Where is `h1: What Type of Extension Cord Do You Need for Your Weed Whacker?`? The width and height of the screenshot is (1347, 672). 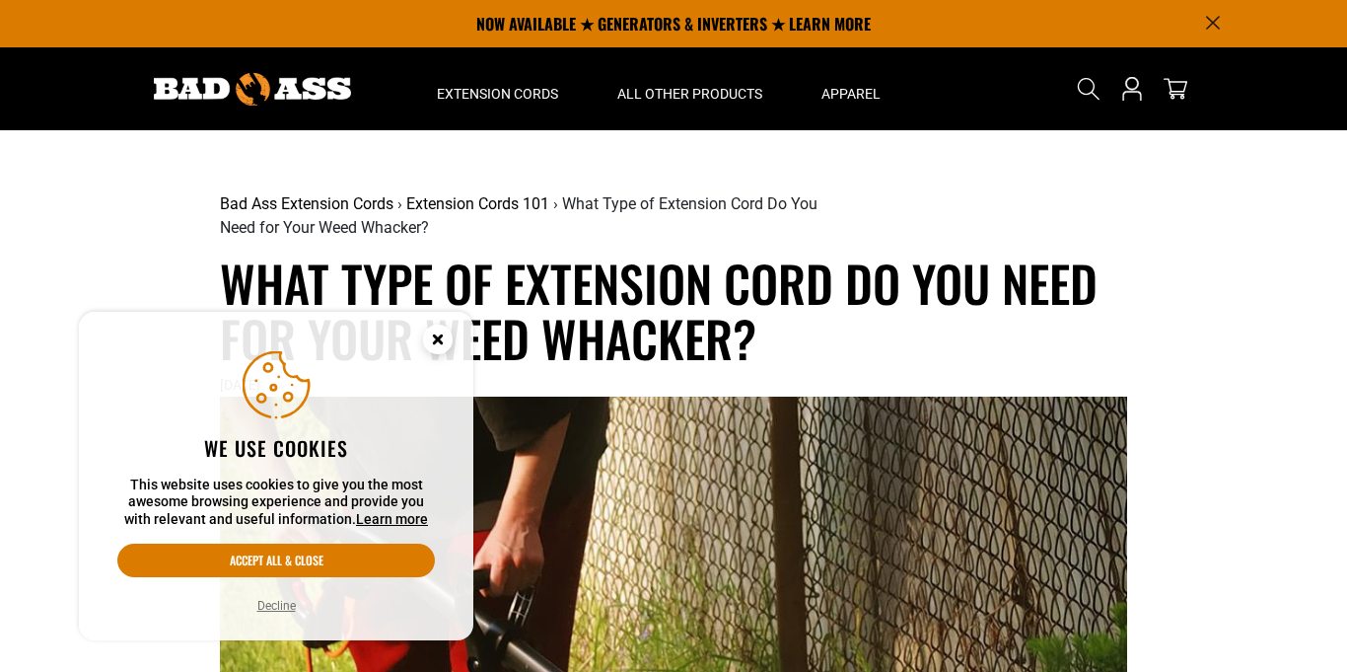 h1: What Type of Extension Cord Do You Need for Your Weed Whacker? is located at coordinates (674, 310).